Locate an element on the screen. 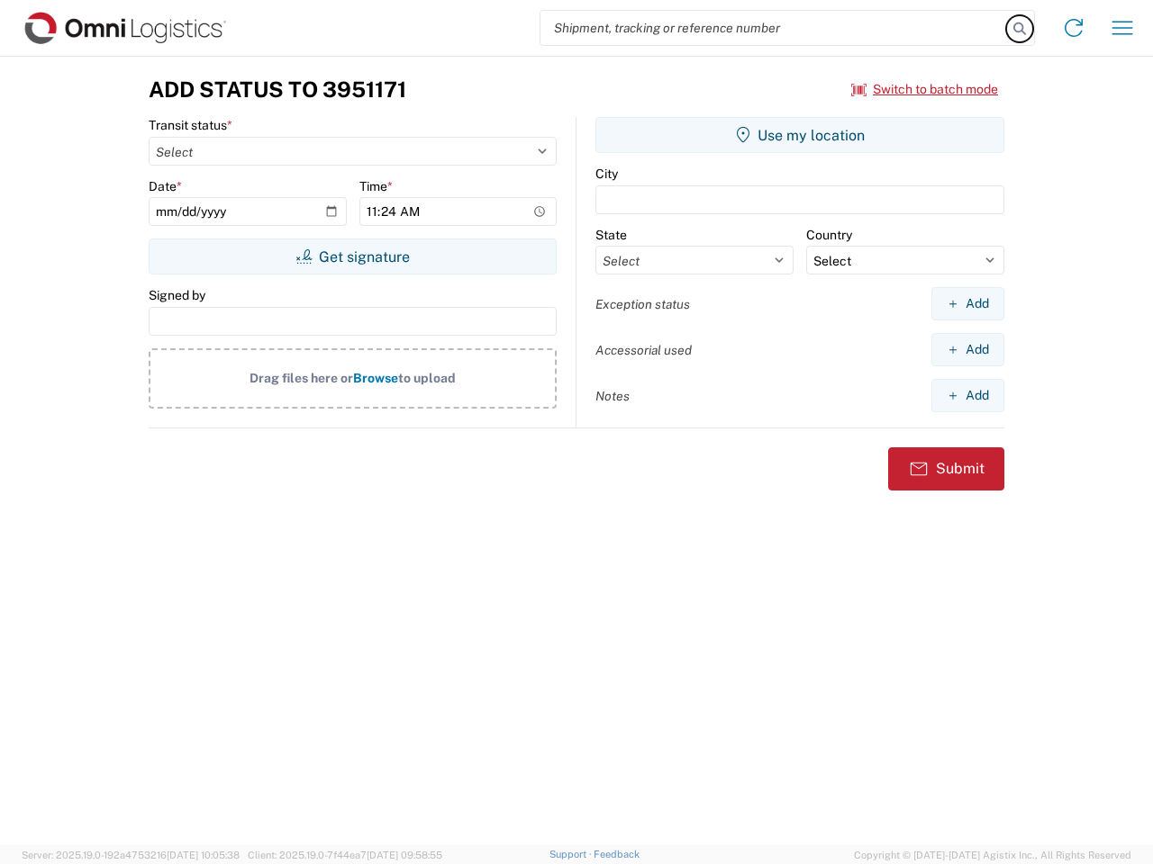  label: State is located at coordinates (611, 235).